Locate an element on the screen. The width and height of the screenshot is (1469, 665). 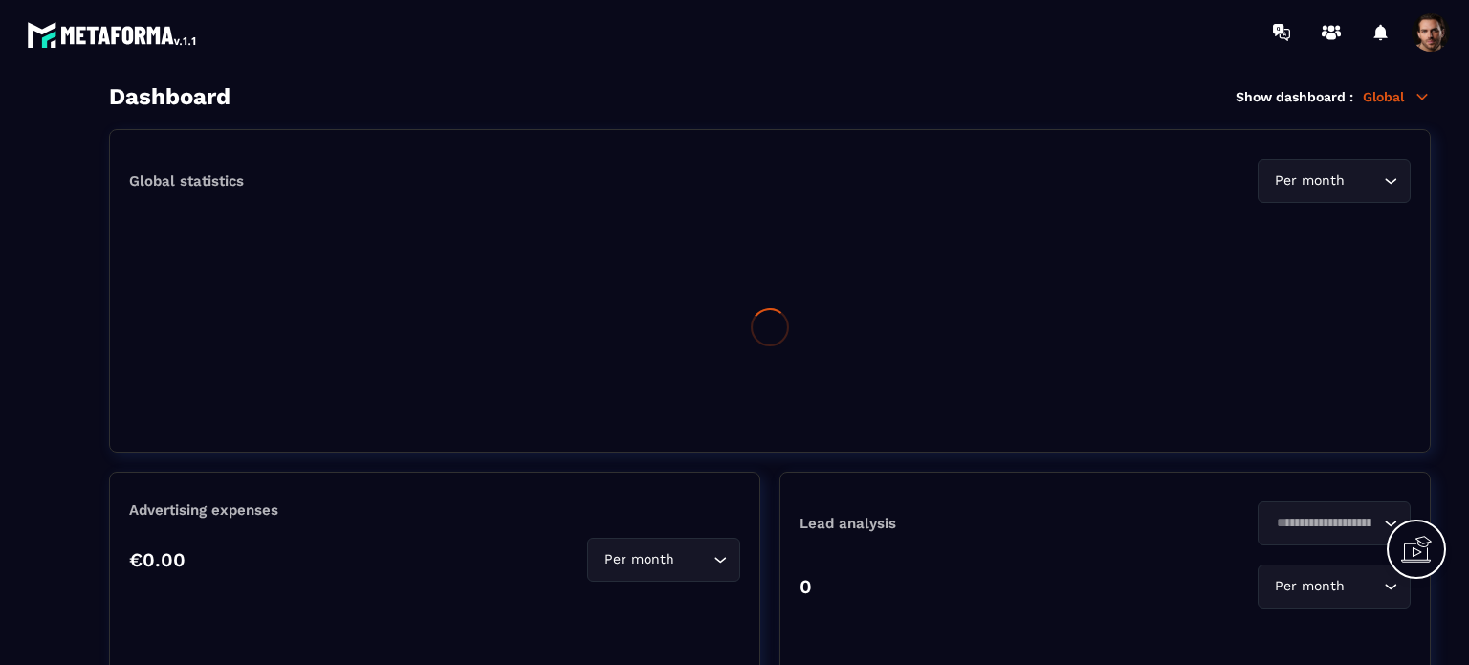
p: Show dashboard : is located at coordinates (1294, 97).